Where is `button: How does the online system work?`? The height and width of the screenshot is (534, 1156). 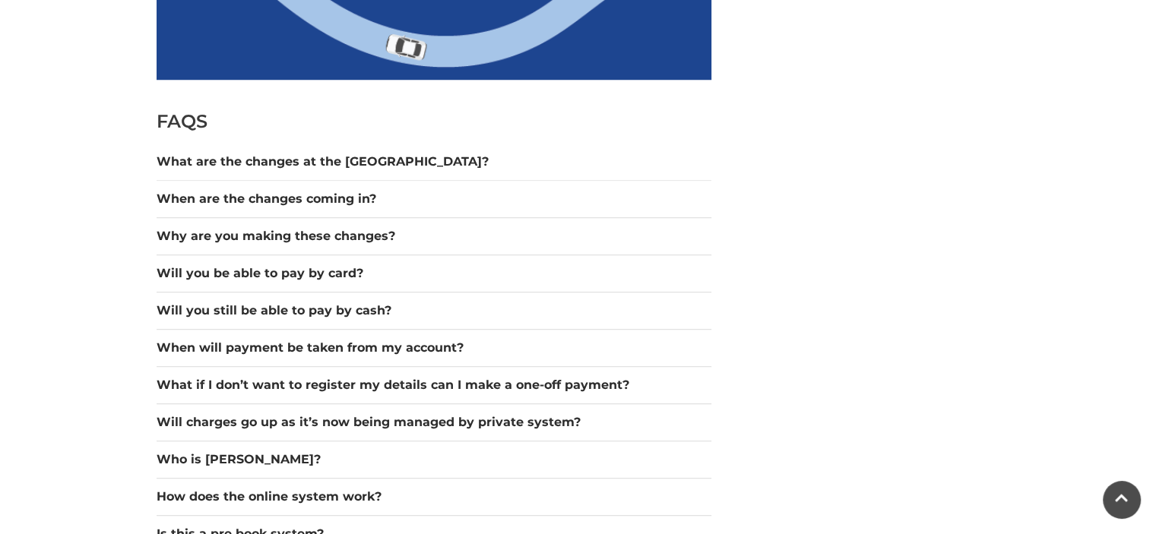
button: How does the online system work? is located at coordinates (434, 497).